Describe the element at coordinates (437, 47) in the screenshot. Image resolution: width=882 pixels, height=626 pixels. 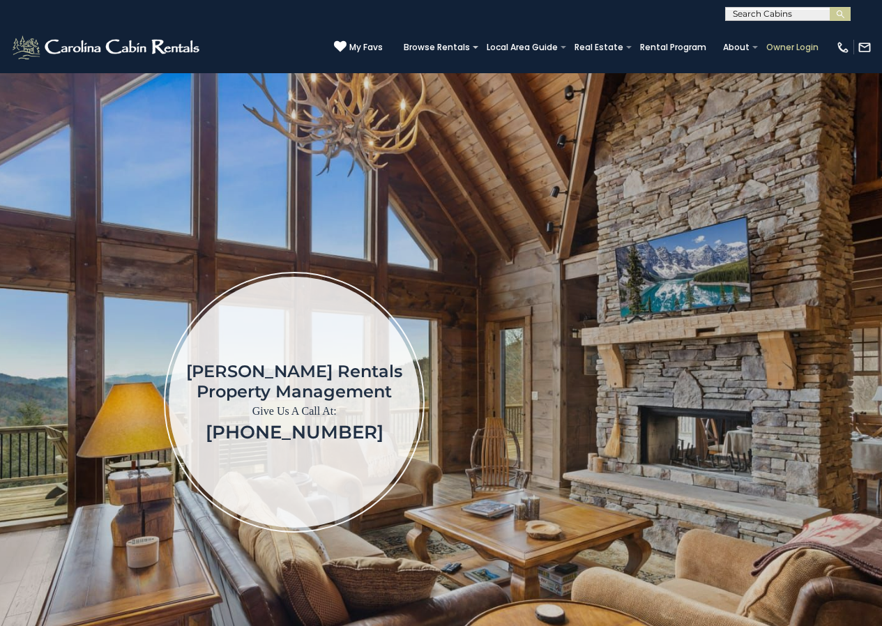
I see `a: Browse Rentals` at that location.